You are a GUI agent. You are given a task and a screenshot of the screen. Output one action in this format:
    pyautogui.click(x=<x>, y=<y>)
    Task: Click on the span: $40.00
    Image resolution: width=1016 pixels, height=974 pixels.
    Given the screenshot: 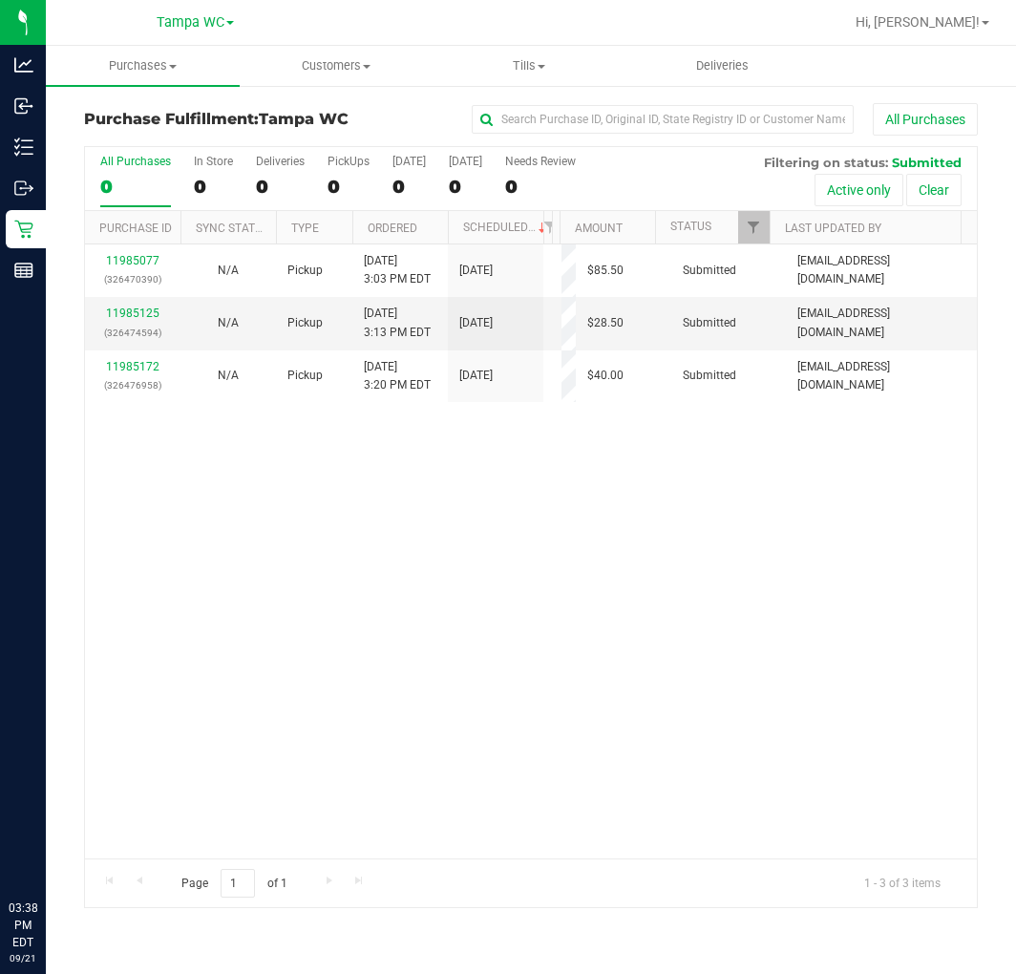 What is the action you would take?
    pyautogui.click(x=606, y=375)
    